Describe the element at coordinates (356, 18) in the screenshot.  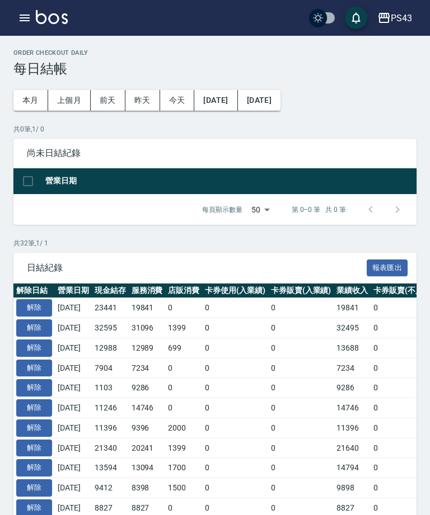
I see `button: save` at that location.